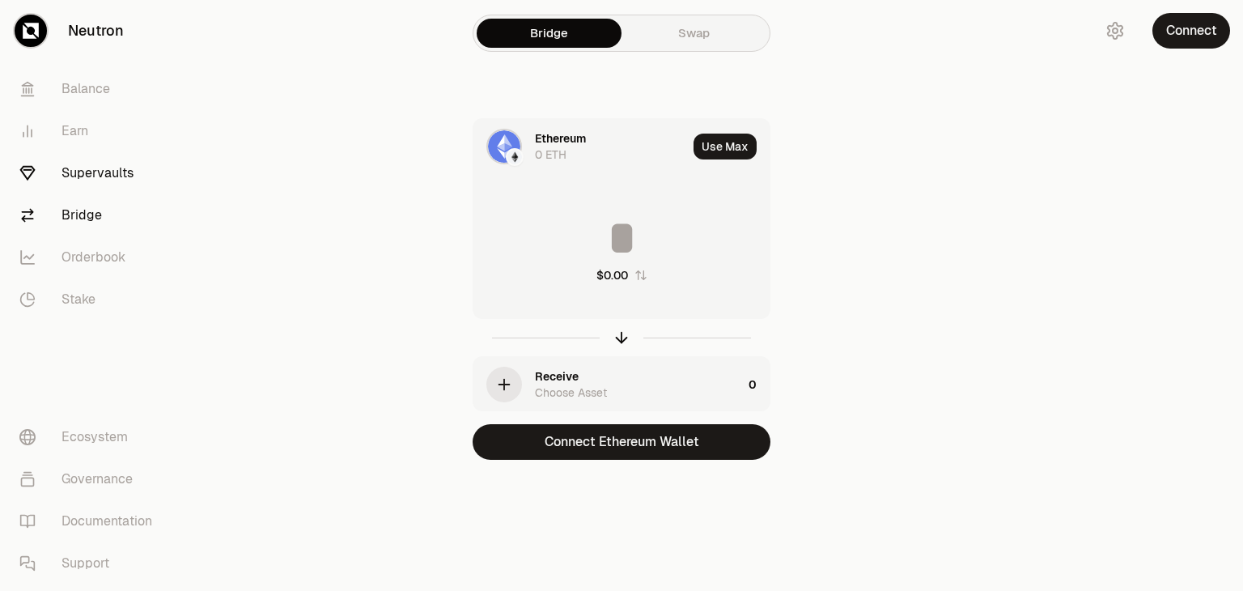 The image size is (1243, 591). Describe the element at coordinates (91, 299) in the screenshot. I see `a: Stake` at that location.